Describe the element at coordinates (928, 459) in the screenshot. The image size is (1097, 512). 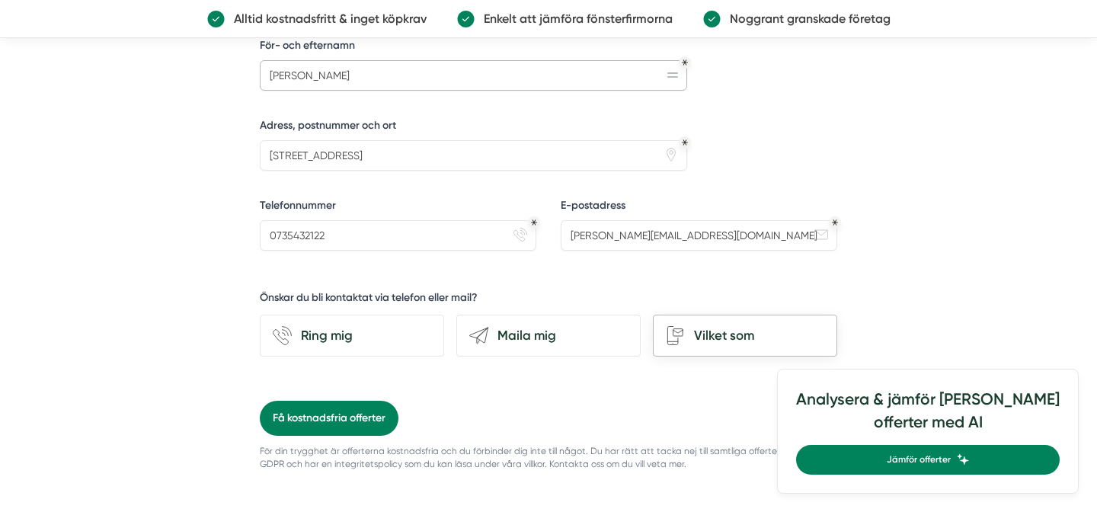
I see `a: Jämför offerter` at that location.